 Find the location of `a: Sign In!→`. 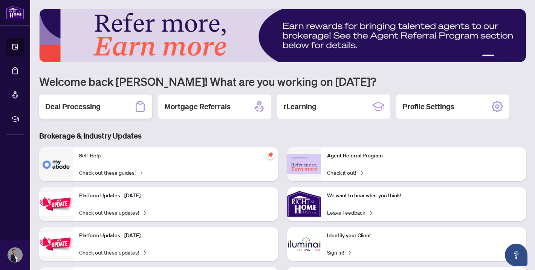

a: Sign In!→ is located at coordinates (339, 252).